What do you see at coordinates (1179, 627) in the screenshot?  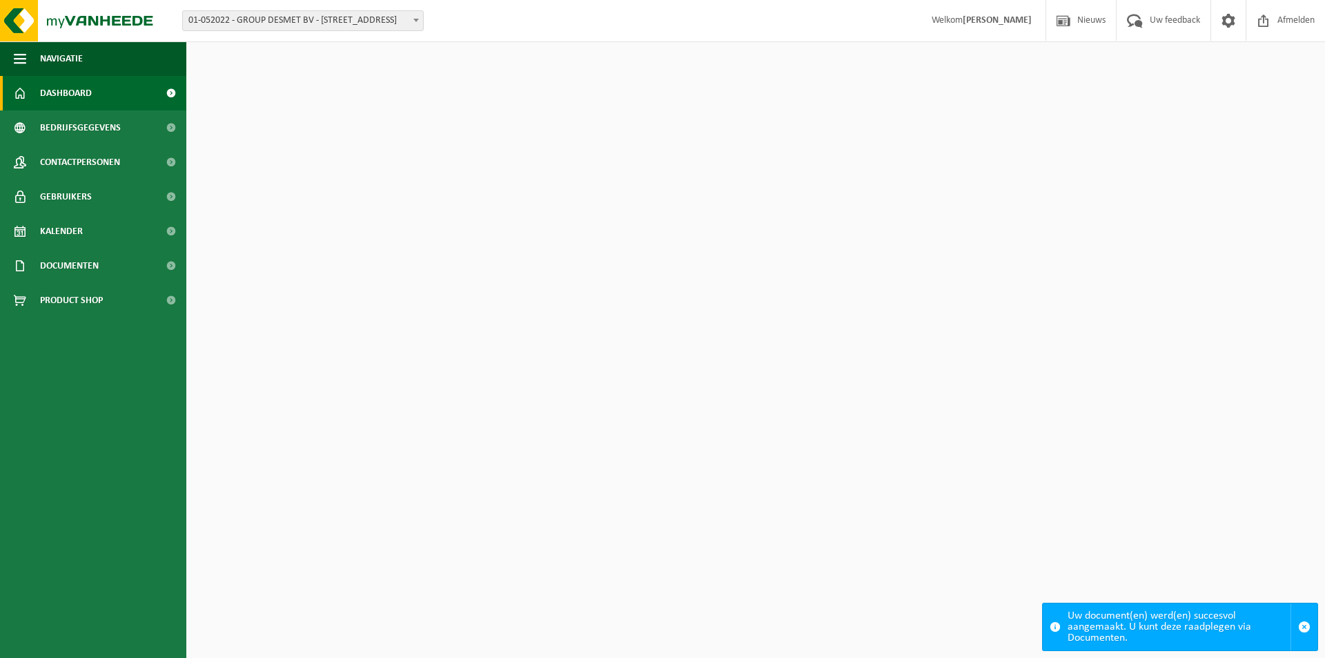 I see `div: Uw document(en) werd(en) succesvol aangemaakt. U kunt deze raadplegen via Documenten.` at bounding box center [1179, 627].